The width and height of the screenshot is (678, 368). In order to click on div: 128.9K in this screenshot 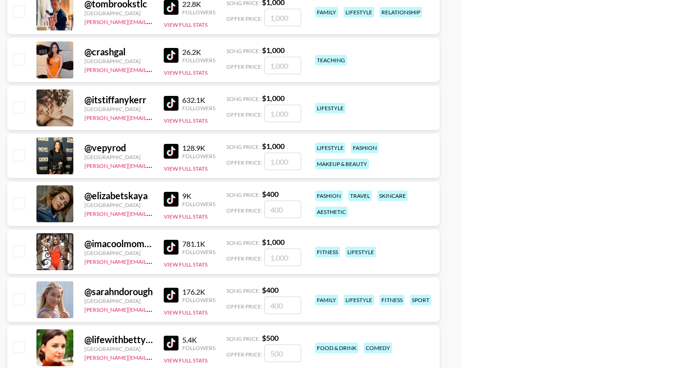, I will do `click(199, 148)`.